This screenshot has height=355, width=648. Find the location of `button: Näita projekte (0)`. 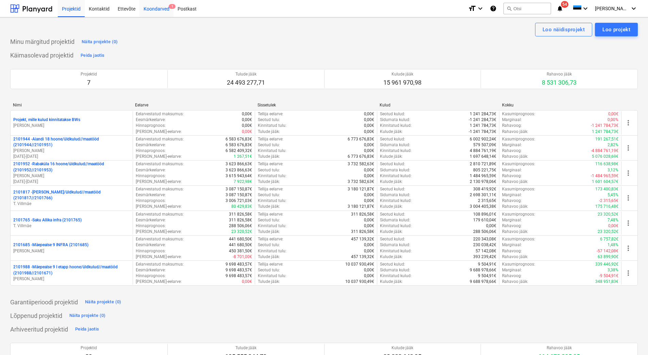

button: Näita projekte (0) is located at coordinates (103, 302).